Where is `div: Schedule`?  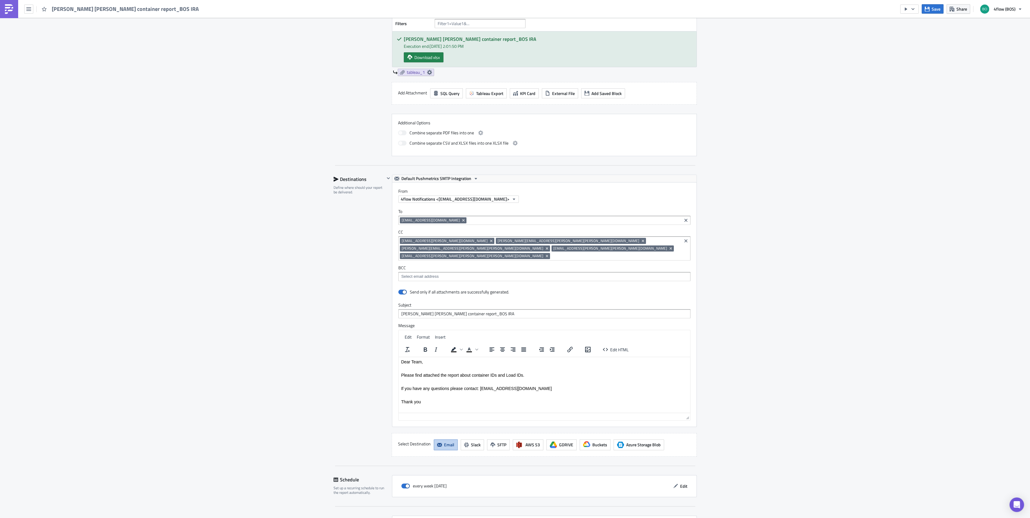
div: Schedule is located at coordinates (362, 480).